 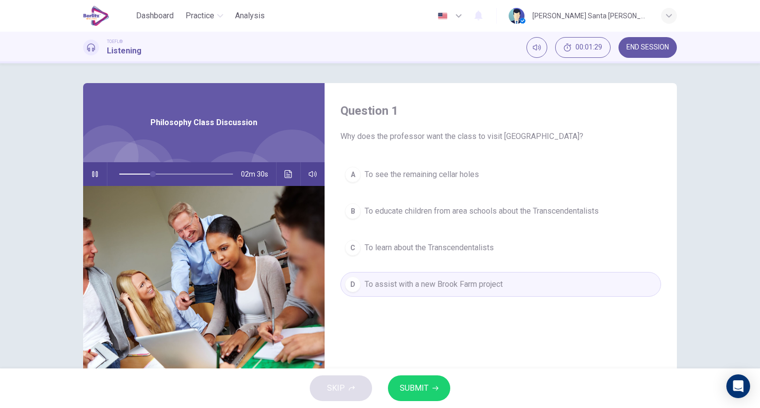 I want to click on span: END SESSION, so click(x=648, y=48).